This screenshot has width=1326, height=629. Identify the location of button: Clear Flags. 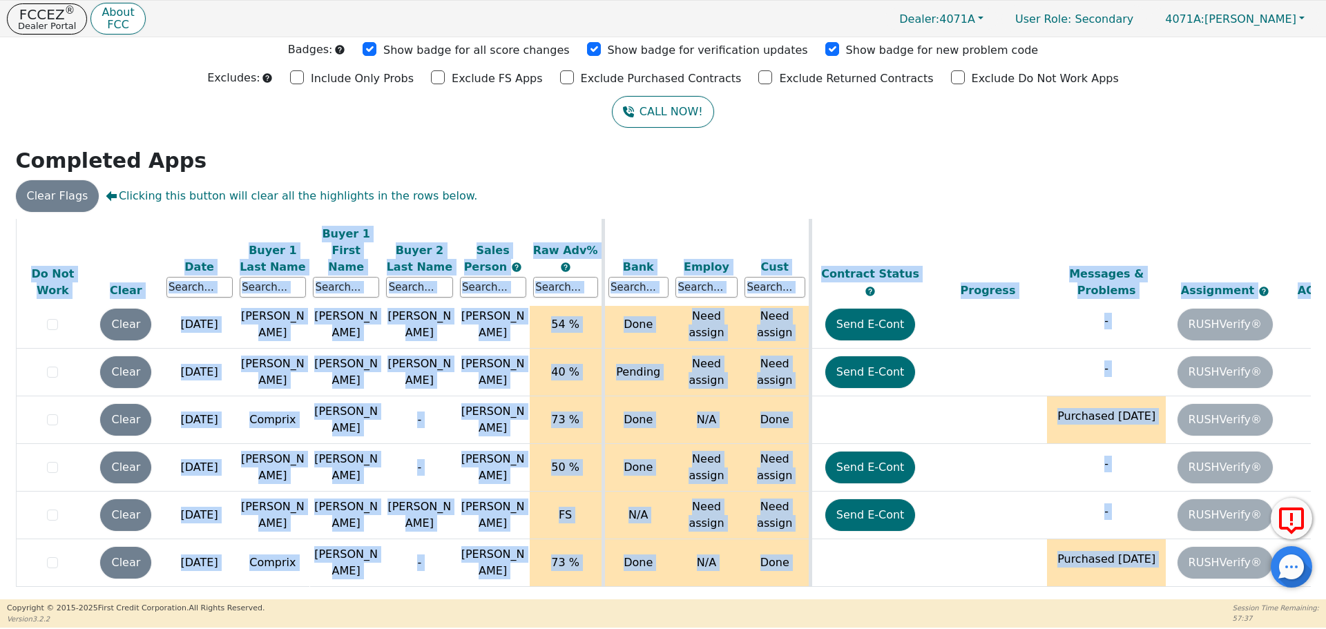
(57, 196).